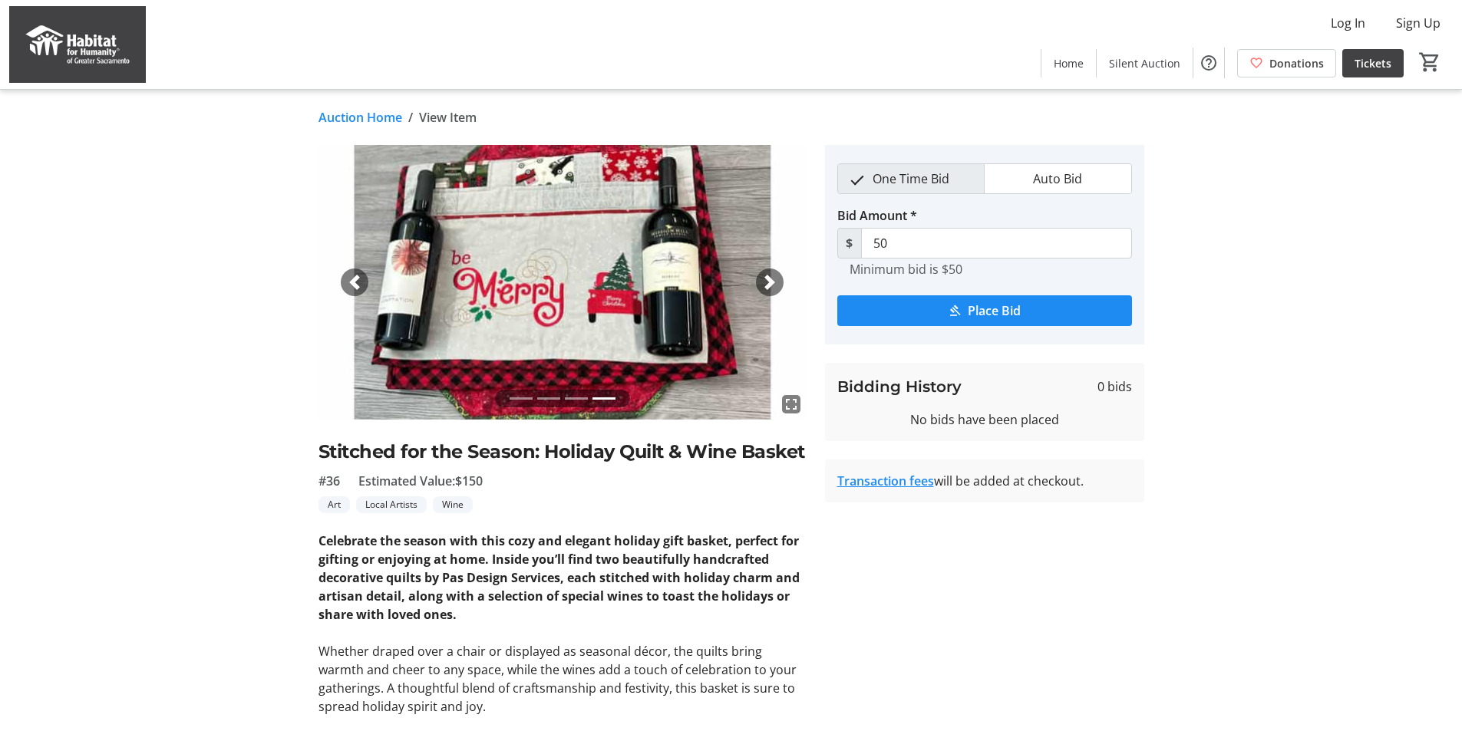  Describe the element at coordinates (329, 481) in the screenshot. I see `span: #36` at that location.